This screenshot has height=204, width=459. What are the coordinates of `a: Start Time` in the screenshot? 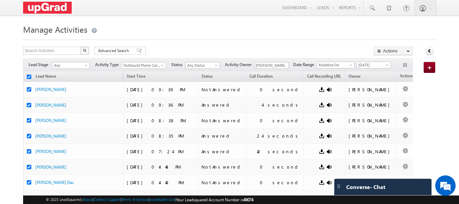 It's located at (136, 77).